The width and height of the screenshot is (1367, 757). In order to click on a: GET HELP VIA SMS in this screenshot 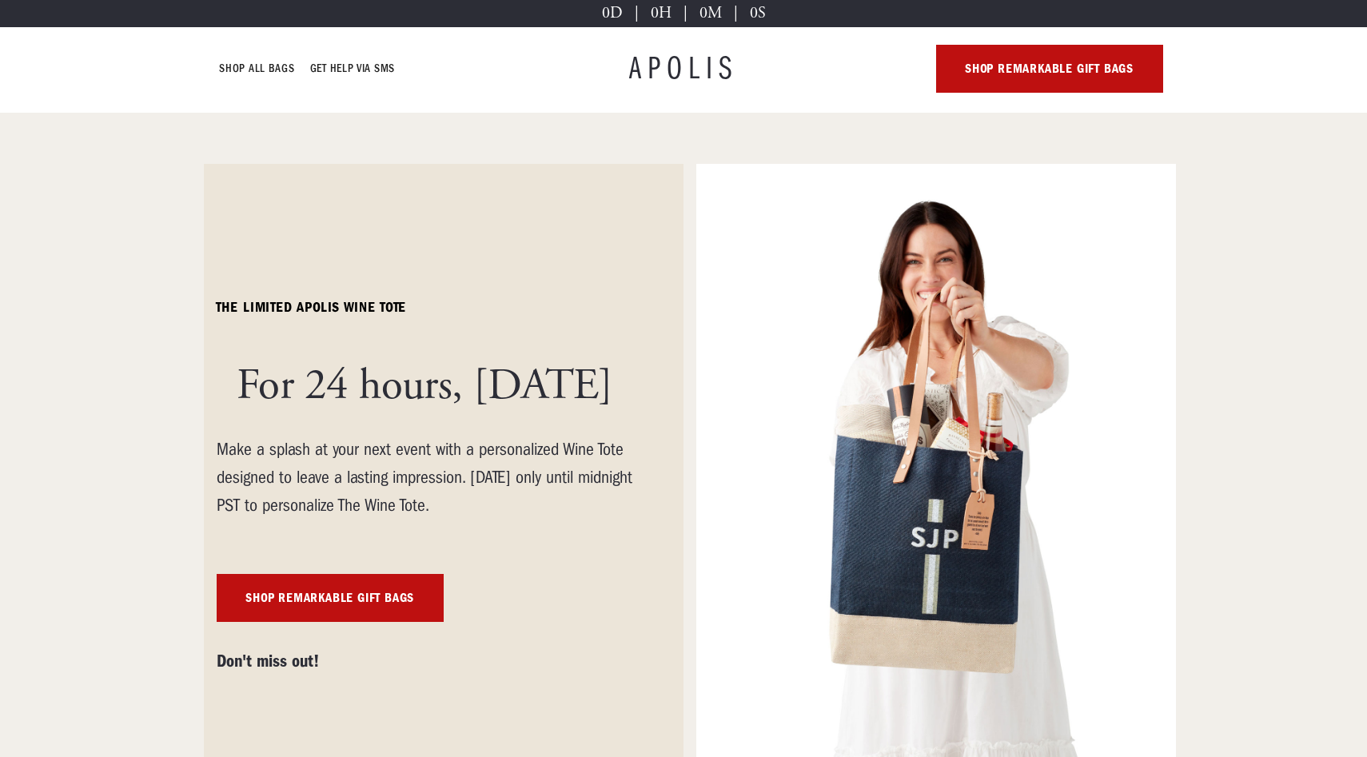, I will do `click(352, 69)`.